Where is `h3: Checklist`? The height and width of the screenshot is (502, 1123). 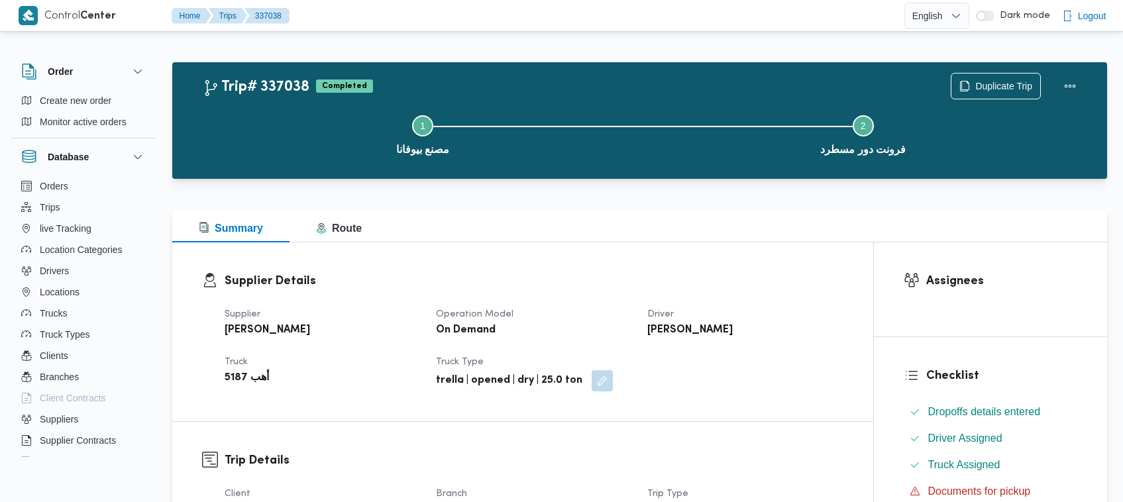
h3: Checklist is located at coordinates (1001, 375).